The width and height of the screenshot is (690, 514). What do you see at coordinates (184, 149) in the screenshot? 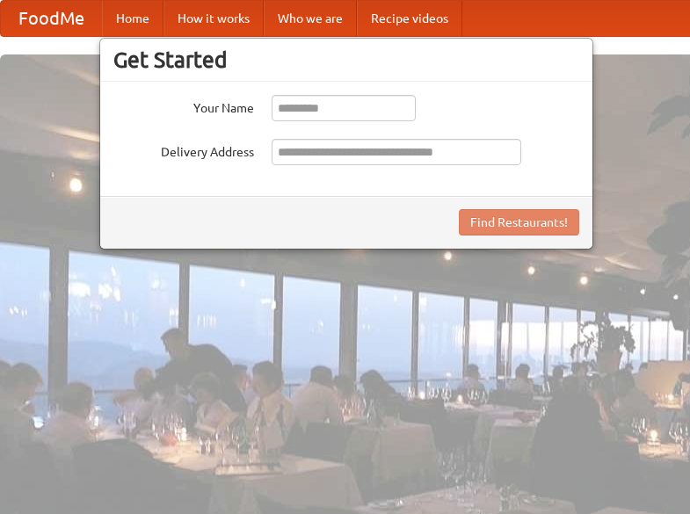
I see `label: Delivery Address` at bounding box center [184, 149].